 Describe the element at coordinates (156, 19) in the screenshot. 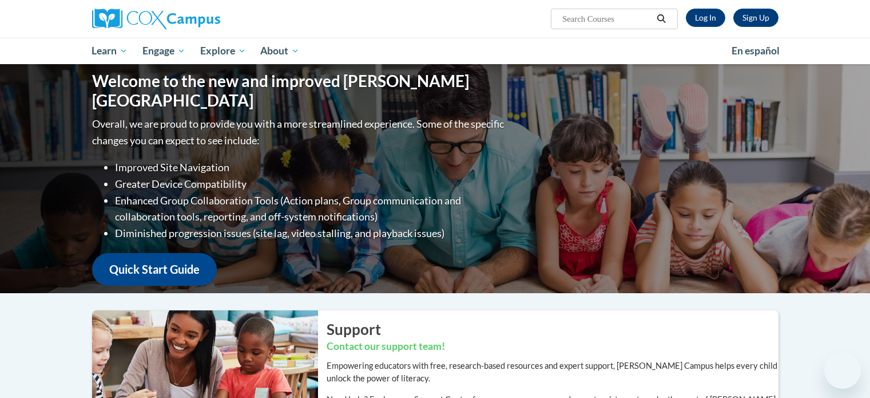

I see `img: Cox Campus` at that location.